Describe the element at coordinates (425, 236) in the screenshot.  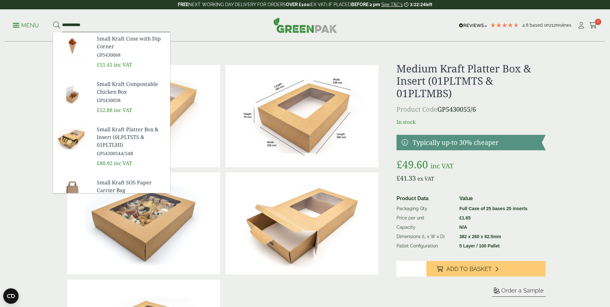
I see `td: Dimensions (L x W x D)` at that location.